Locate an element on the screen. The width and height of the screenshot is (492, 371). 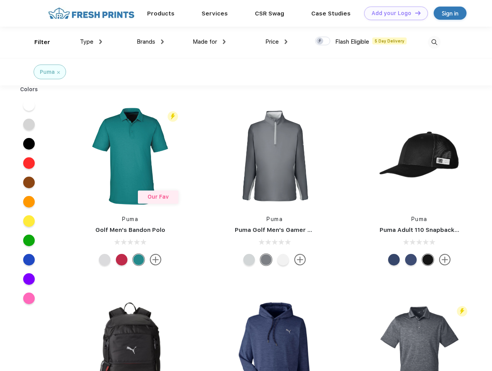
span: Brands is located at coordinates (146, 42).